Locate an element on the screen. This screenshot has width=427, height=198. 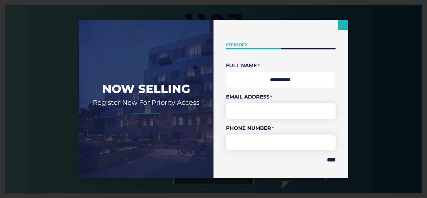
span: 1 is located at coordinates (237, 45).